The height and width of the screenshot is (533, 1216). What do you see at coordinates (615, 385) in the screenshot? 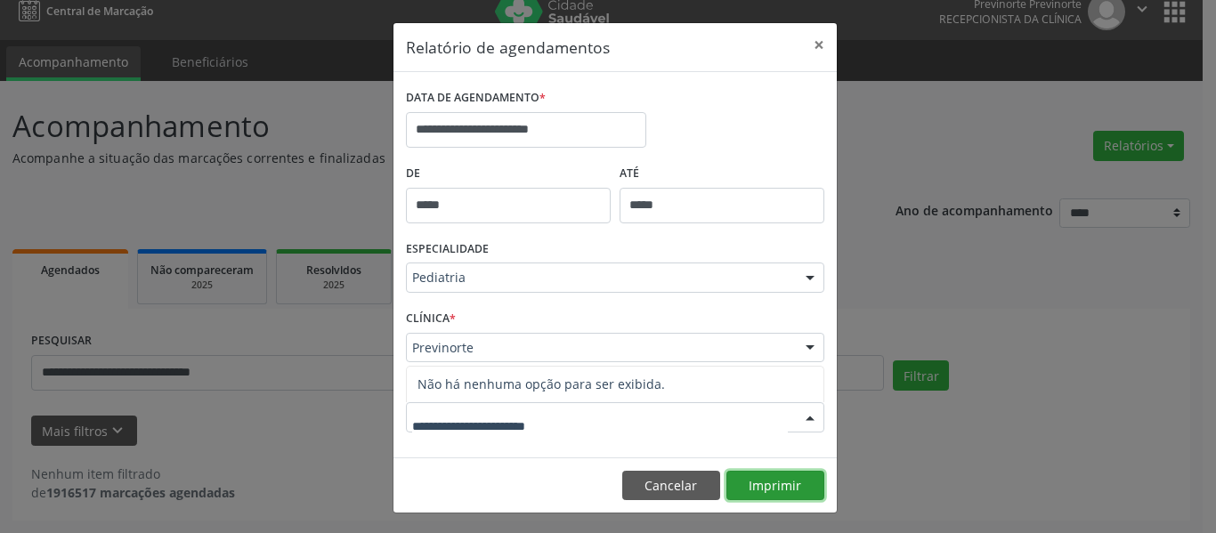
I see `span: Não há nenhuma opção para ser exibida.` at bounding box center [615, 385].